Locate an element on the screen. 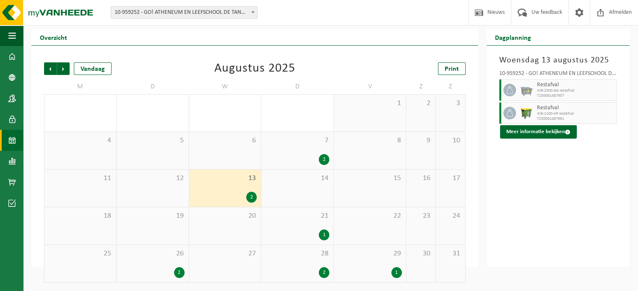 The height and width of the screenshot is (291, 638). span: 7 is located at coordinates (297, 141).